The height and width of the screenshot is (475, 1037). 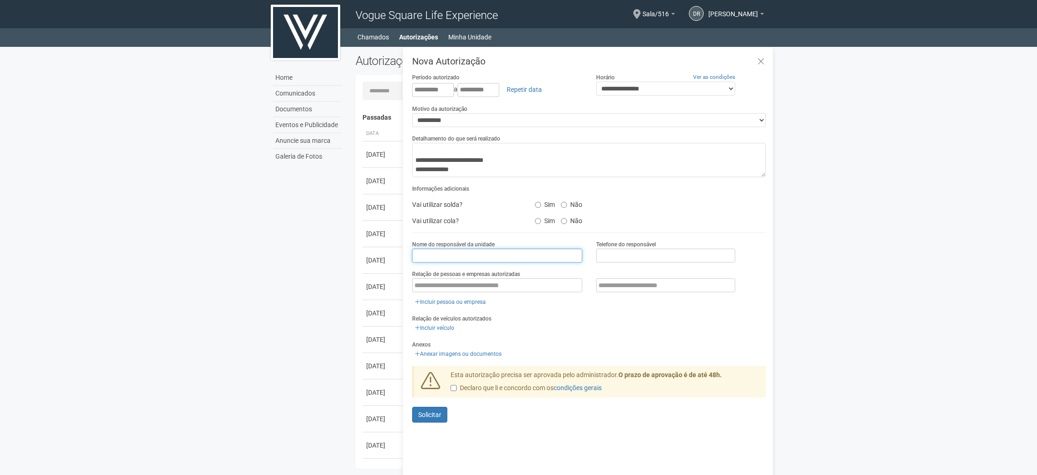 I want to click on span: Solicitar, so click(x=430, y=414).